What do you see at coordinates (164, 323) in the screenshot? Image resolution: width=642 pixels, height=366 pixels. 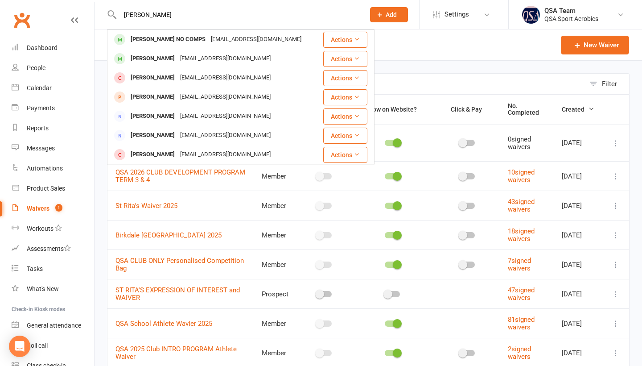 I see `a: QSA School Athlete Wavier 2025` at bounding box center [164, 323].